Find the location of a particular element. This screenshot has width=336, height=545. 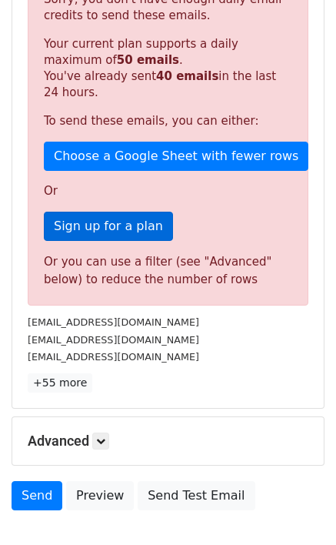

a: Preview is located at coordinates (100, 495).